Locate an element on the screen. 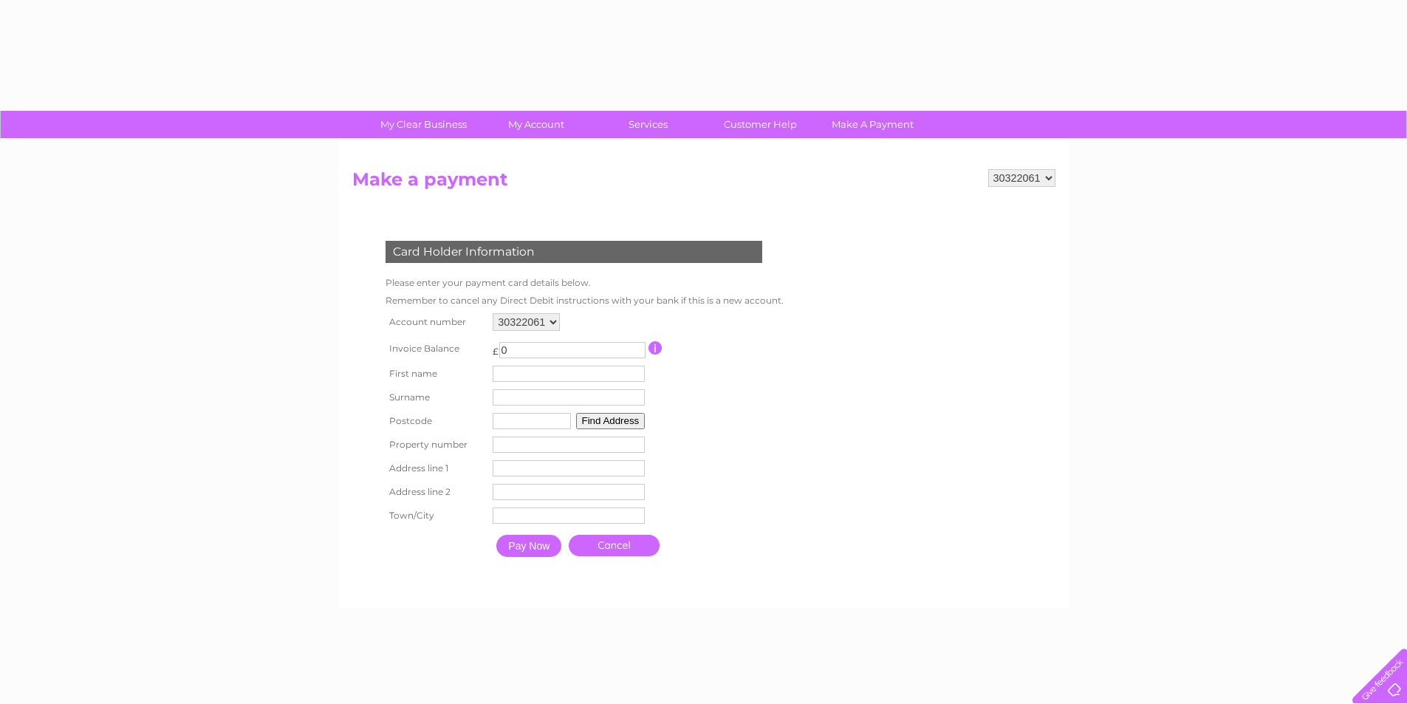  a: My Clear Business is located at coordinates (423, 124).